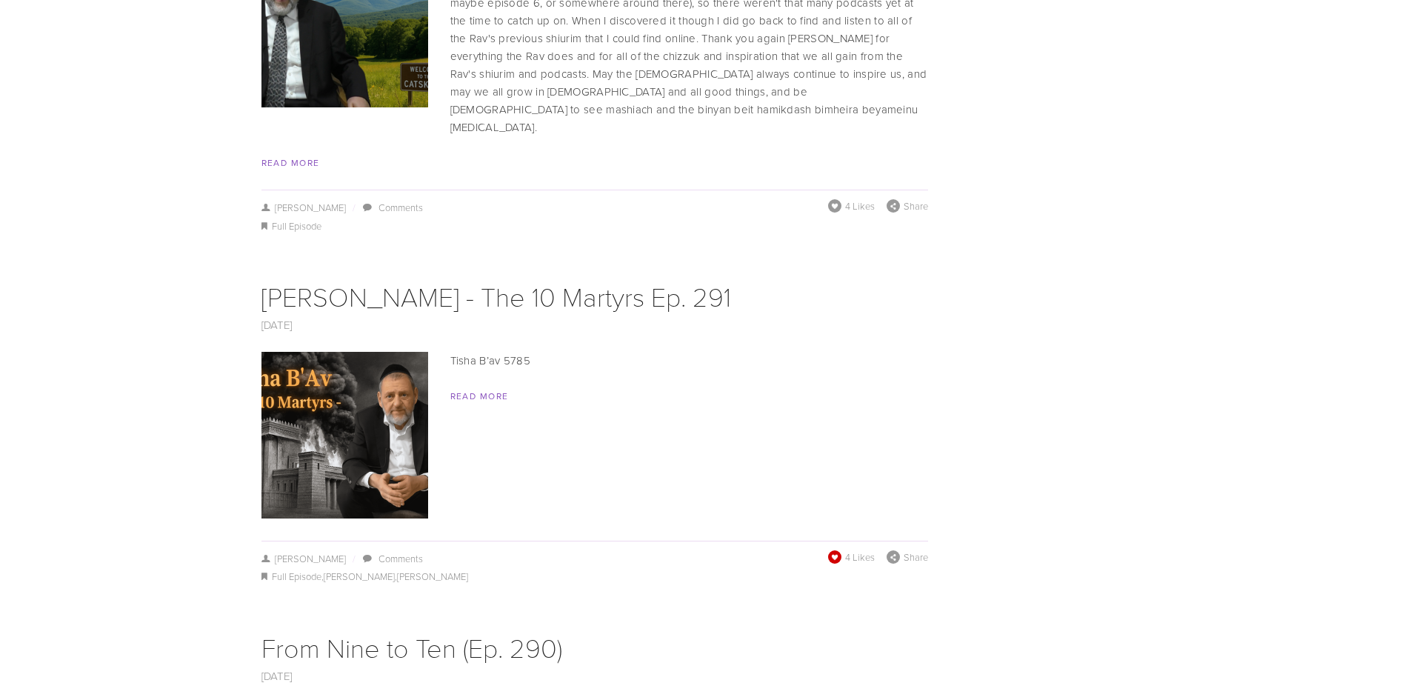  What do you see at coordinates (412, 647) in the screenshot?
I see `a: From Nine to Ten (Ep. 290)` at bounding box center [412, 647].